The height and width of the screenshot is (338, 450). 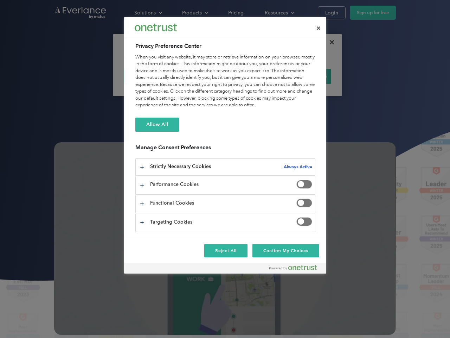 I want to click on button: Reject All, so click(x=226, y=251).